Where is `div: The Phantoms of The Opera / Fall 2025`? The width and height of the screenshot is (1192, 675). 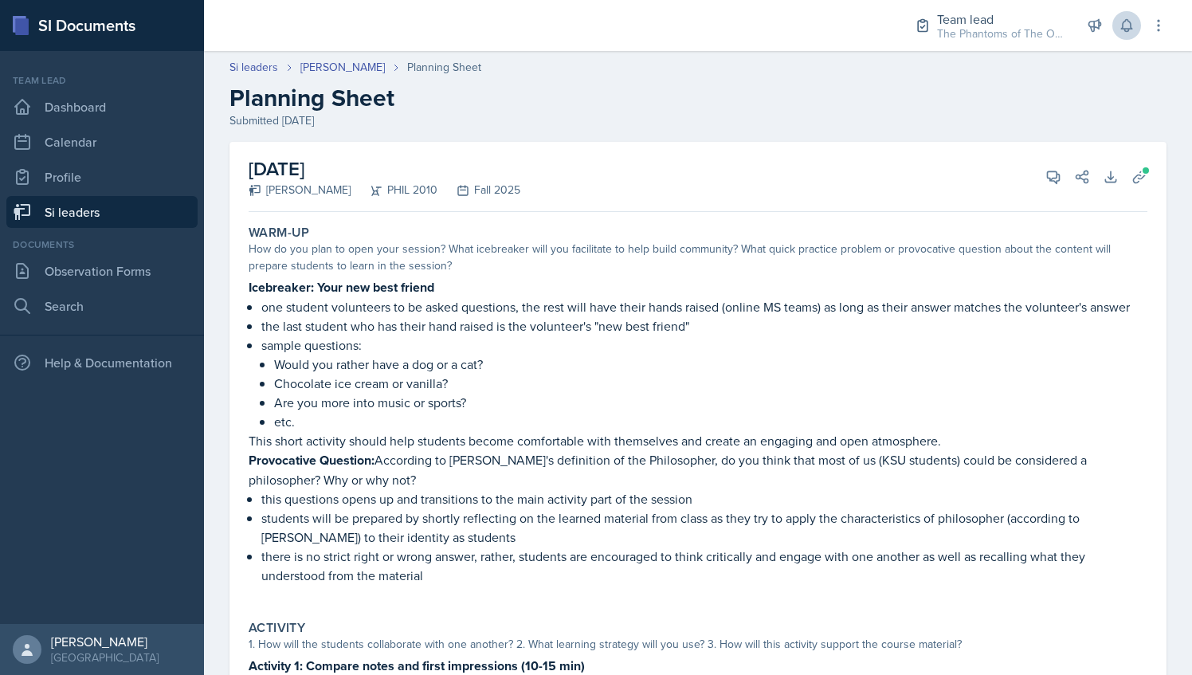
div: The Phantoms of The Opera / Fall 2025 is located at coordinates (1000, 33).